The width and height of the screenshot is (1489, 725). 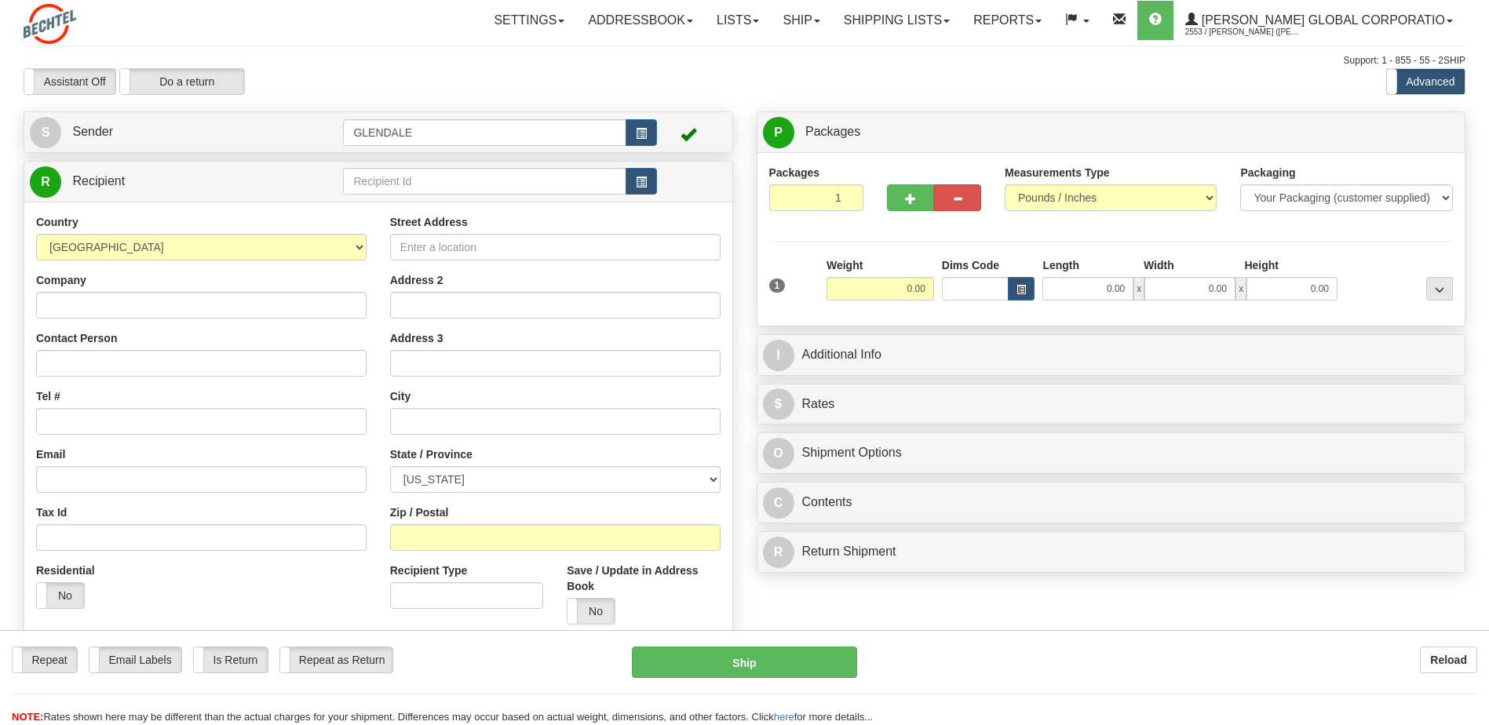 I want to click on label: Measurements Type, so click(x=1057, y=173).